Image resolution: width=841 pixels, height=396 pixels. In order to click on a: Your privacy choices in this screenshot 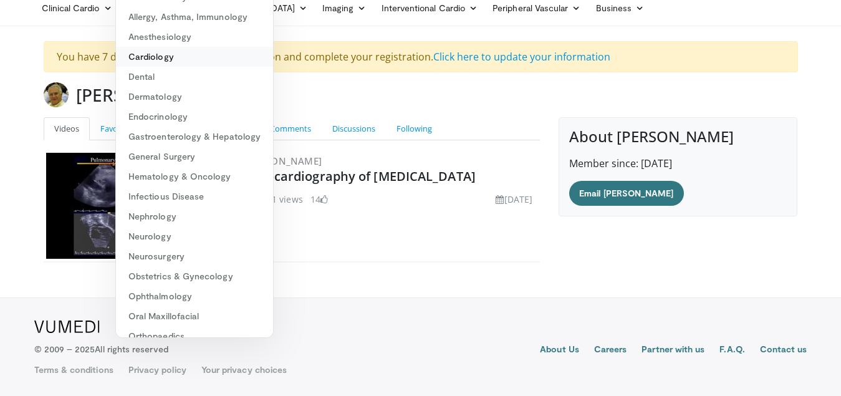, I will do `click(244, 370)`.